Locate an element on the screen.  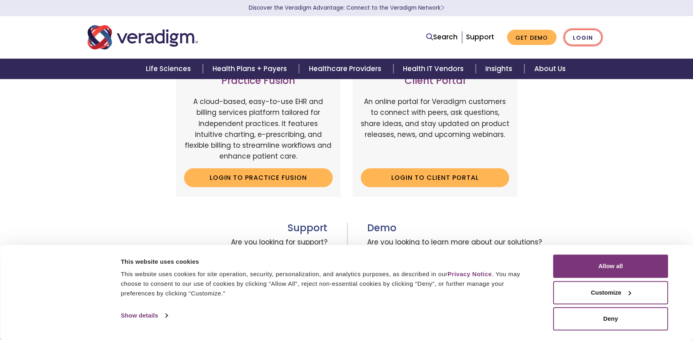
a: Privacy Notice is located at coordinates (469, 274).